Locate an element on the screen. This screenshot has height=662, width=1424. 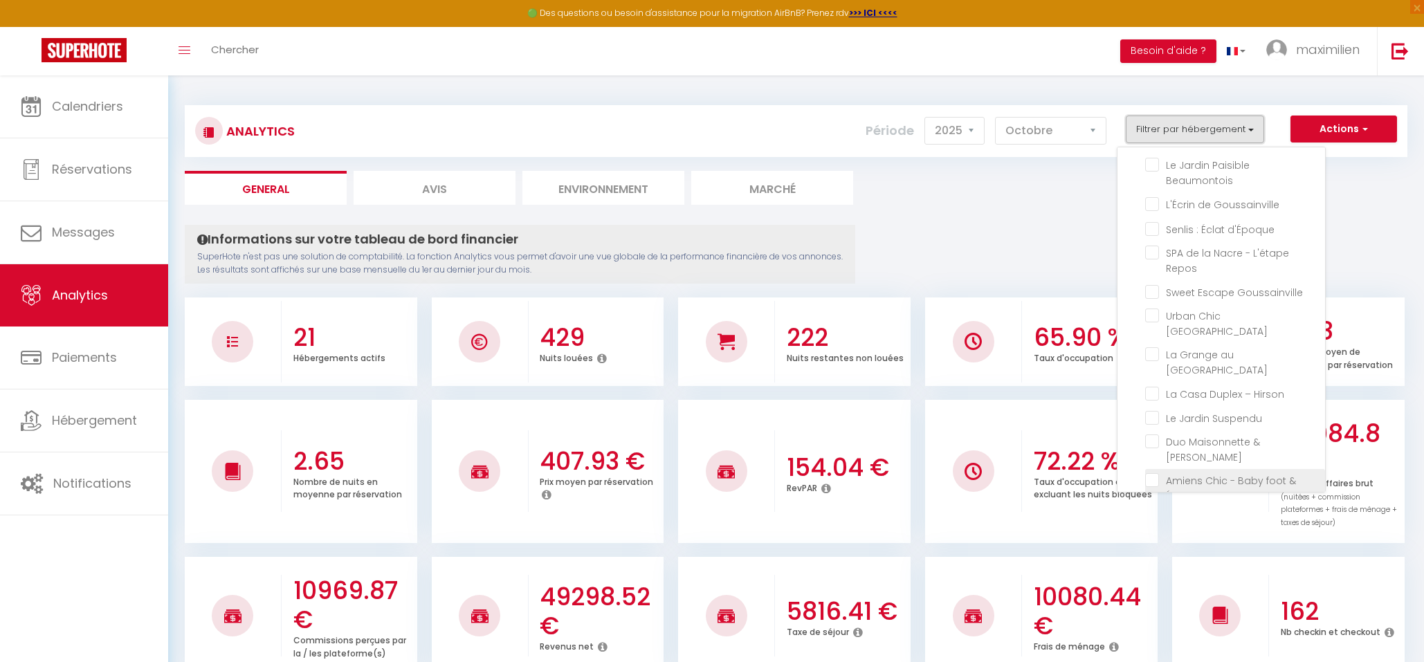
button: Filtrer par hébergement is located at coordinates (1195, 129).